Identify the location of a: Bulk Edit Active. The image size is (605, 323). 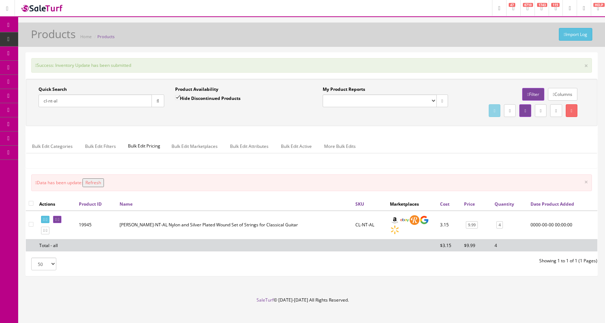
(296, 146).